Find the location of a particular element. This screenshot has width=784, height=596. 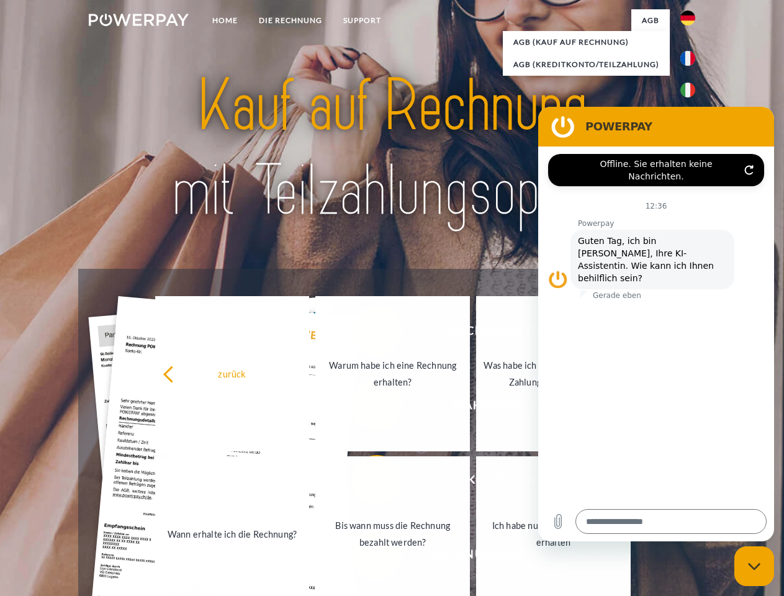

div: Warum habe ich eine Rechnung erhalten? is located at coordinates (393, 374).